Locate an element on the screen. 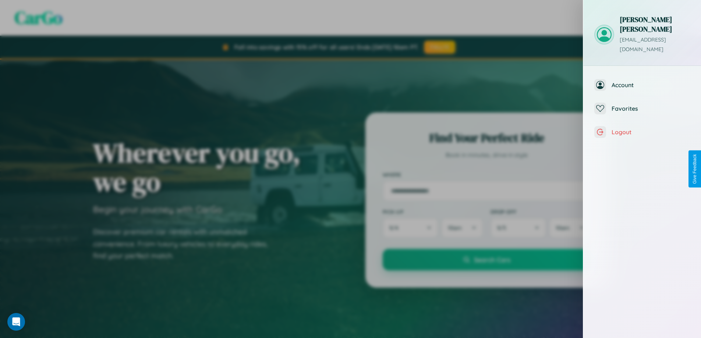 This screenshot has width=701, height=338. button: Account is located at coordinates (642, 85).